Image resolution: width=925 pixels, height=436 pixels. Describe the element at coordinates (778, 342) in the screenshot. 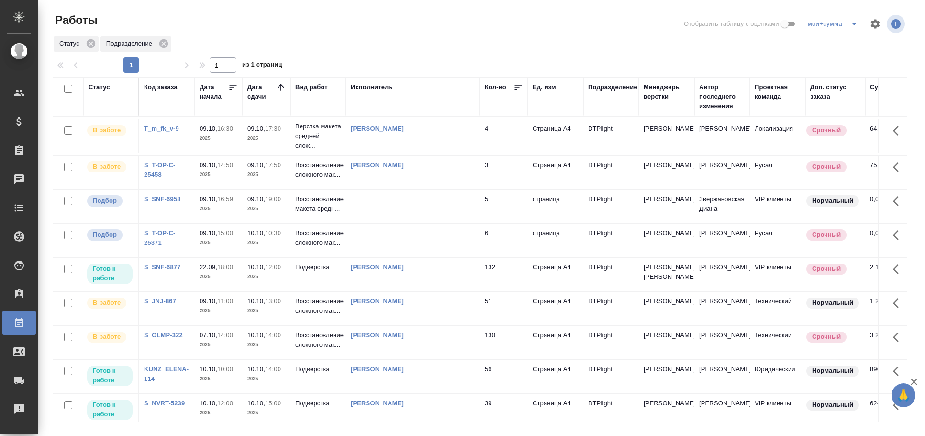

I see `td: Технический` at that location.